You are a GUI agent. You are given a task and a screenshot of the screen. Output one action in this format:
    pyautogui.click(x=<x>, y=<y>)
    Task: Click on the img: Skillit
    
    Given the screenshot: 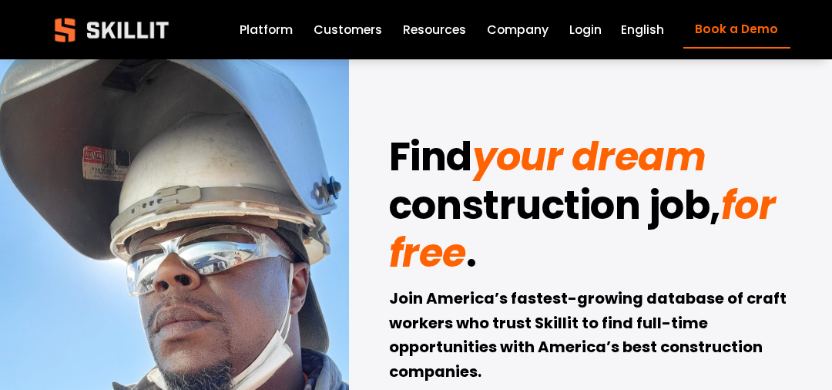 What is the action you would take?
    pyautogui.click(x=112, y=30)
    